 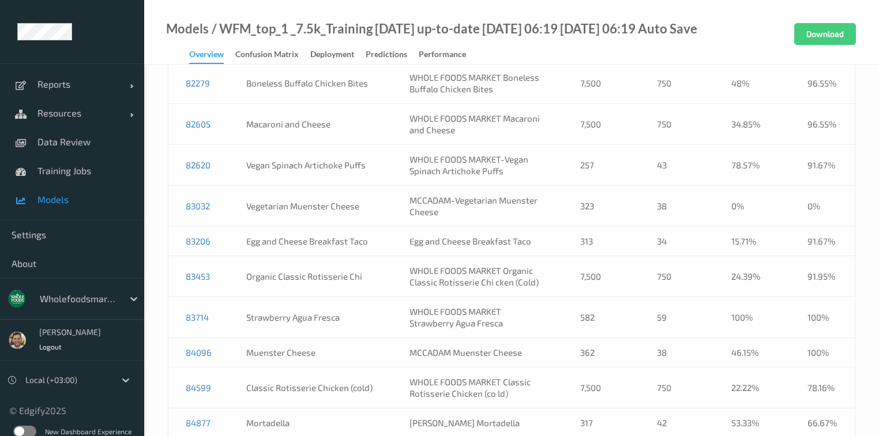 What do you see at coordinates (601, 206) in the screenshot?
I see `td: 323` at bounding box center [601, 206].